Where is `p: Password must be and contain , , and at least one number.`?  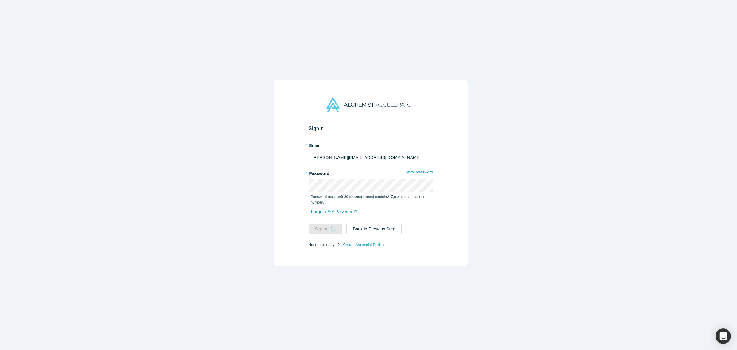
p: Password must be and contain , , and at least one number. is located at coordinates (371, 199).